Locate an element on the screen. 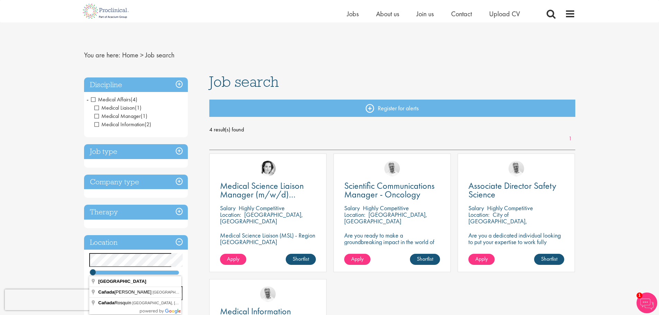  p: Are you ready to make a groundbreaking impact in the world of biotechnology? Join a growing compa... is located at coordinates (392, 248).